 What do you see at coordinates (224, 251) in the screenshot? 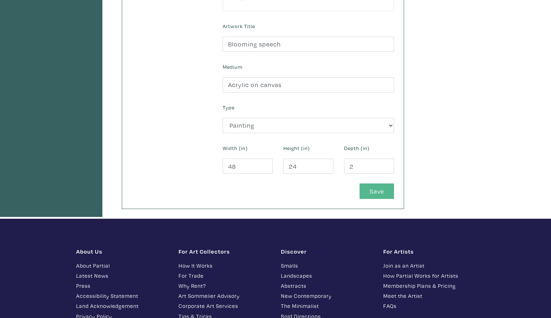
I see `h1: For Art Collectors` at bounding box center [224, 251].